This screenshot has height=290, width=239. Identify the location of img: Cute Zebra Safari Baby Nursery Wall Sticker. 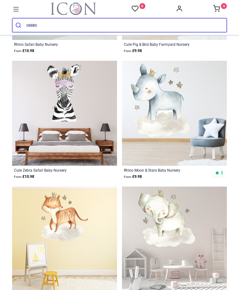
(64, 113).